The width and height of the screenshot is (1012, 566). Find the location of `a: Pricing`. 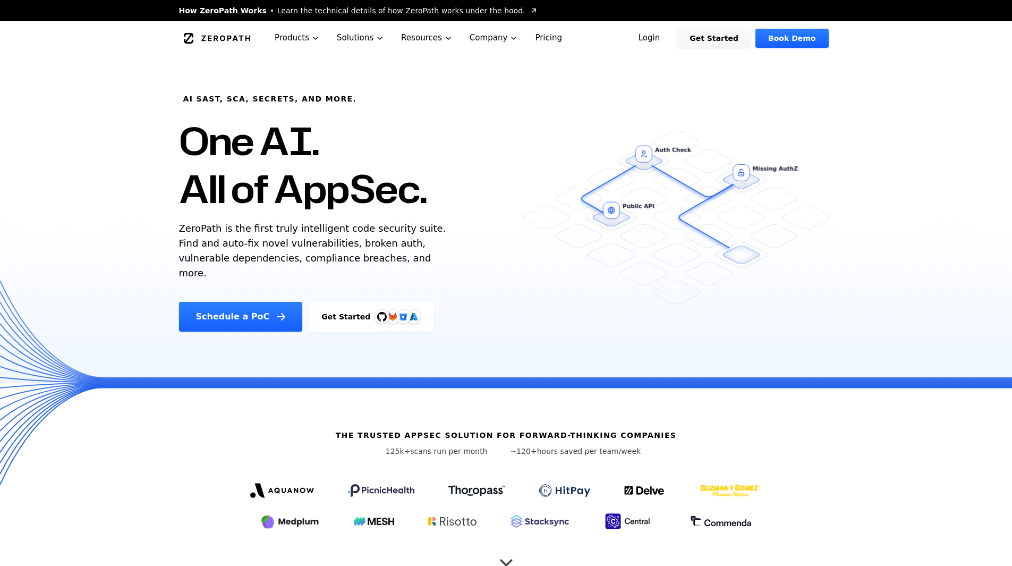

a: Pricing is located at coordinates (548, 38).